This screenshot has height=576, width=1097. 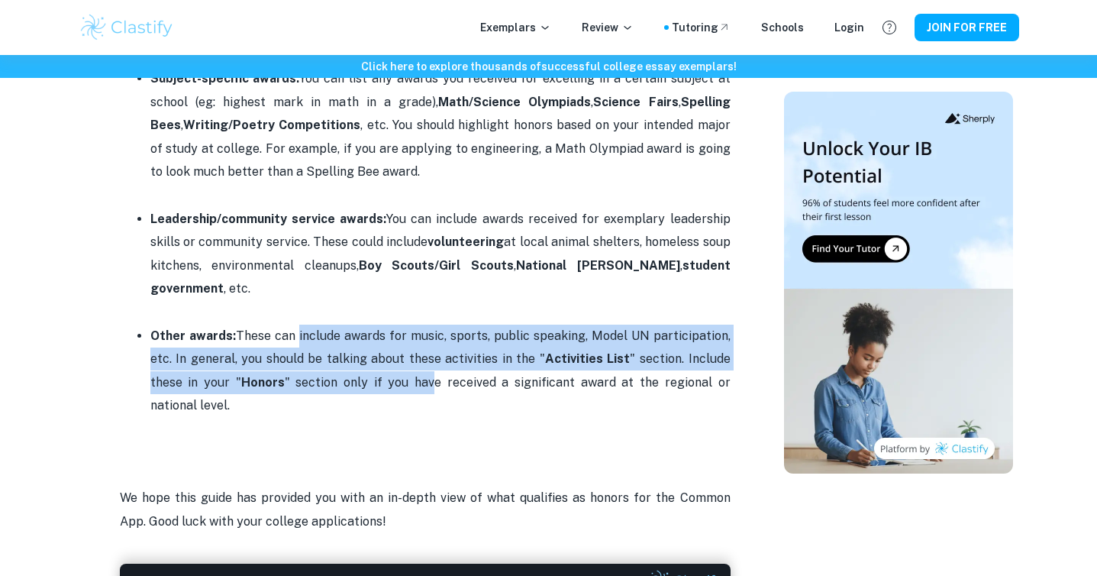 I want to click on span: These can include awards for music, sports, public speaking, Model UN participation, etc. In gene..., so click(x=440, y=370).